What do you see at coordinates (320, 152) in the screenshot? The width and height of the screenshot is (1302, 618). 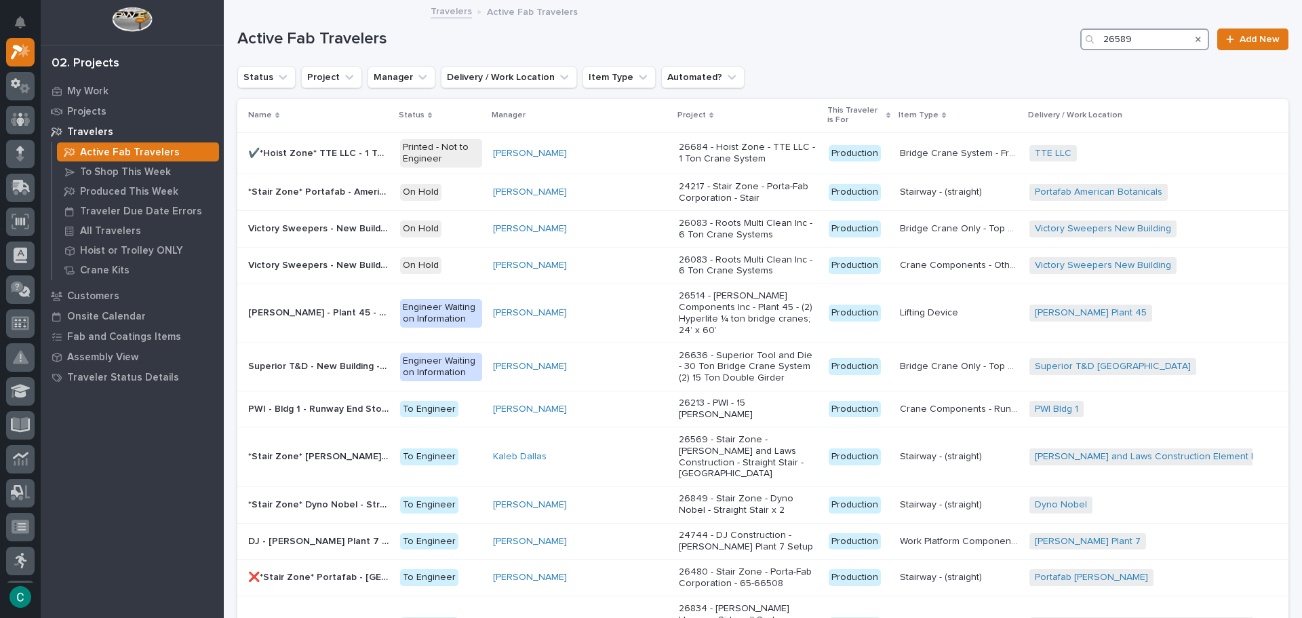 I see `p: ✔️*Hoist Zone* TTE LLC - 1 Ton Crane System` at bounding box center [320, 152].